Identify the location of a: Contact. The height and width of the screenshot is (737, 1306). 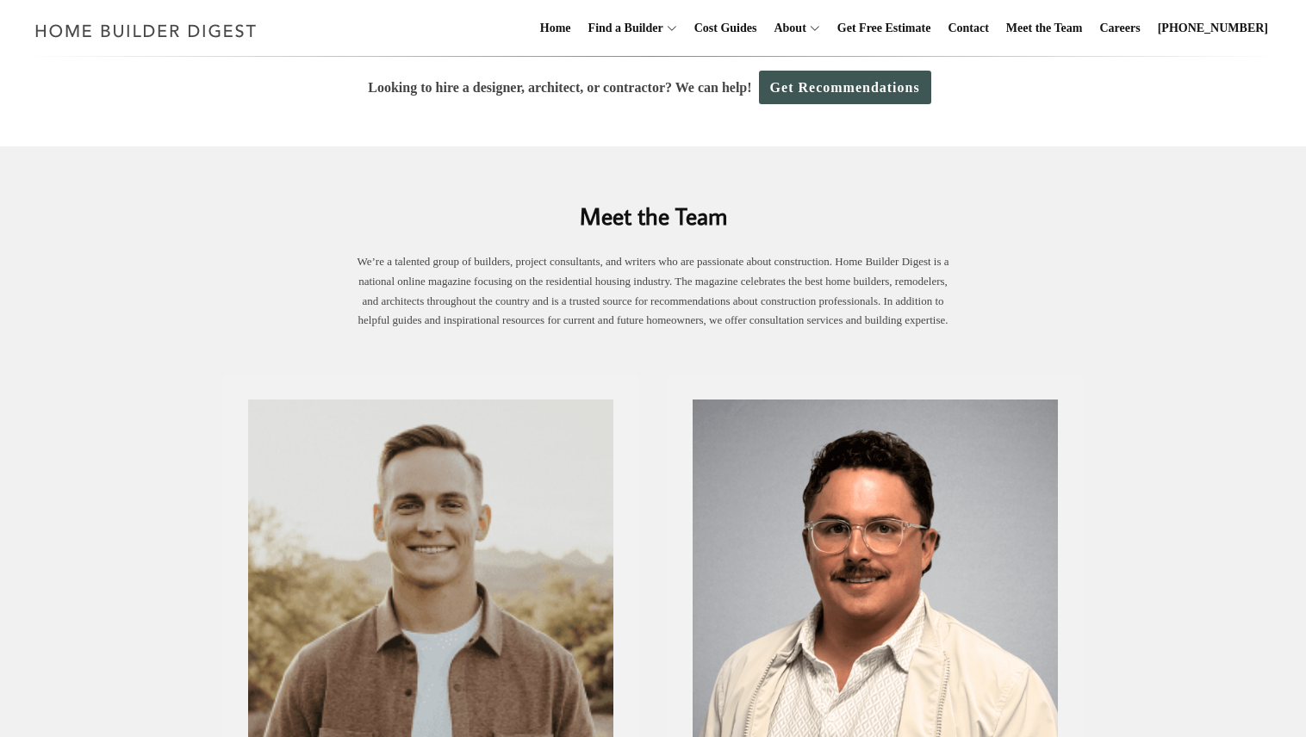
(967, 28).